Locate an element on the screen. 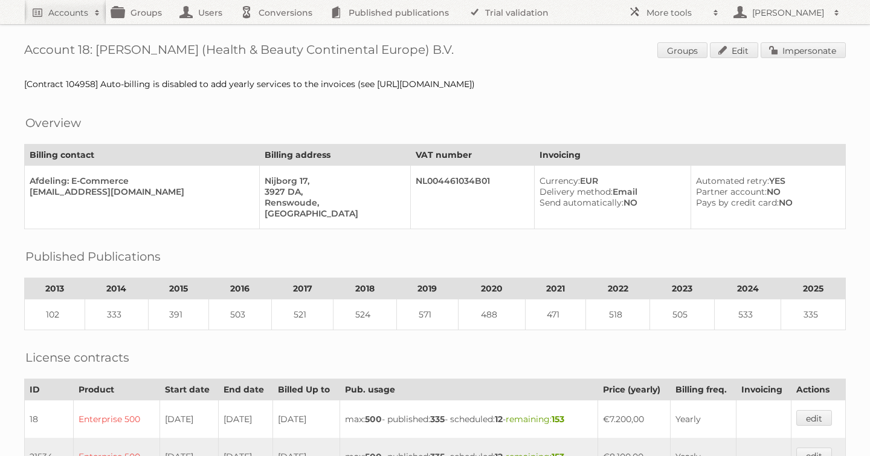  a: Impersonate is located at coordinates (803, 50).